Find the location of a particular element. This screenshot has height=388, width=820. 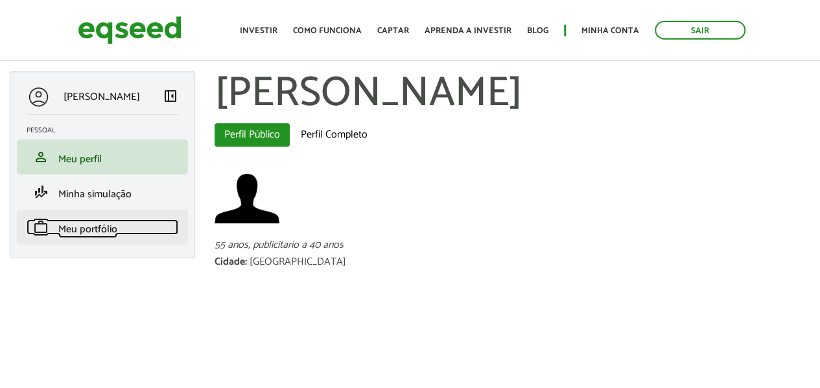

h2: Pessoal is located at coordinates (107, 130).